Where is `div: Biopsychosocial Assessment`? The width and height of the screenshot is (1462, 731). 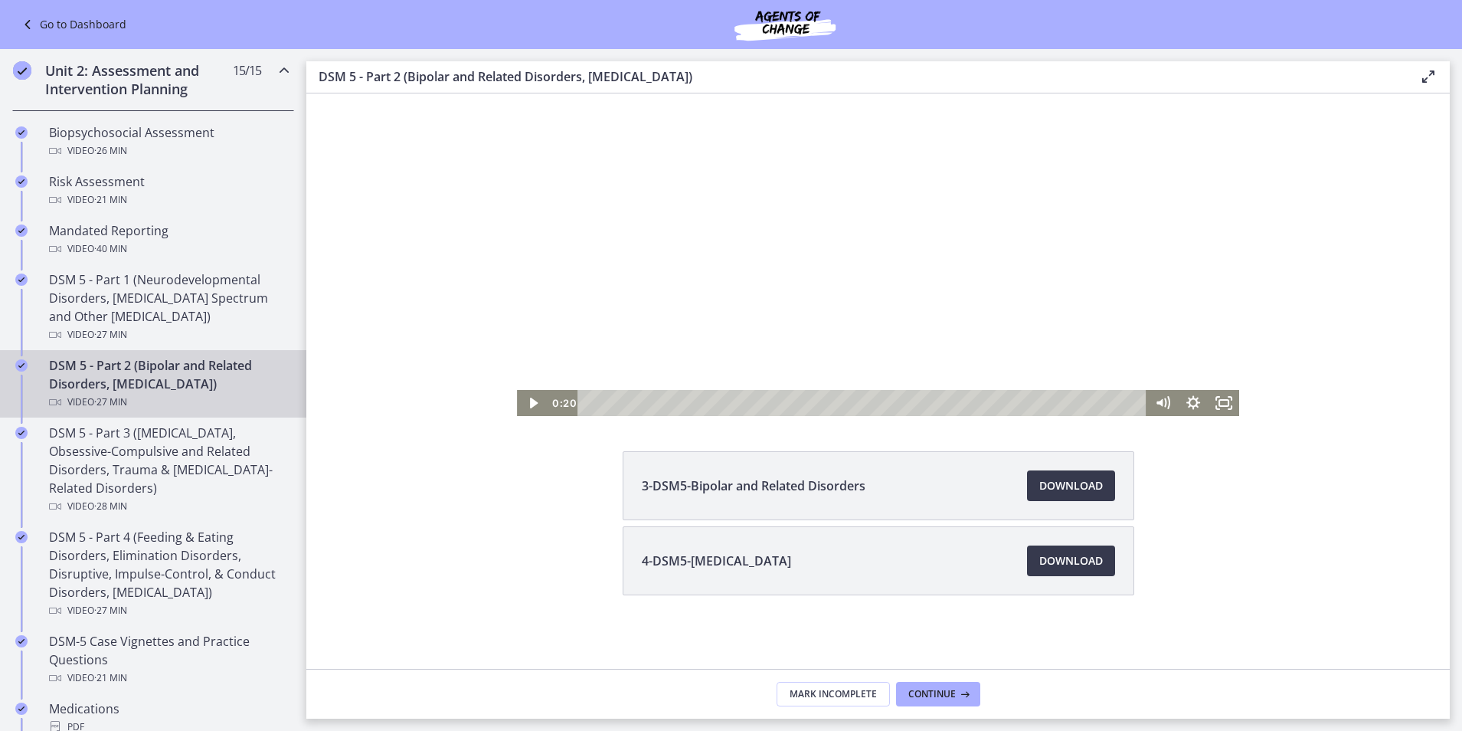 div: Biopsychosocial Assessment is located at coordinates (168, 142).